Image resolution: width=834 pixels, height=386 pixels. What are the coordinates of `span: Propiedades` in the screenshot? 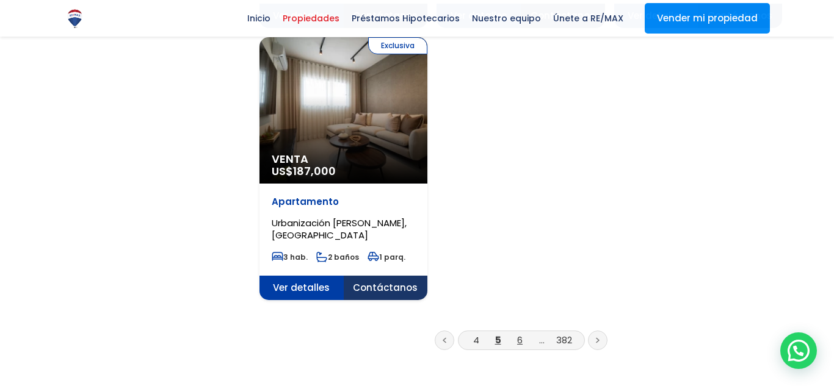 It's located at (311, 18).